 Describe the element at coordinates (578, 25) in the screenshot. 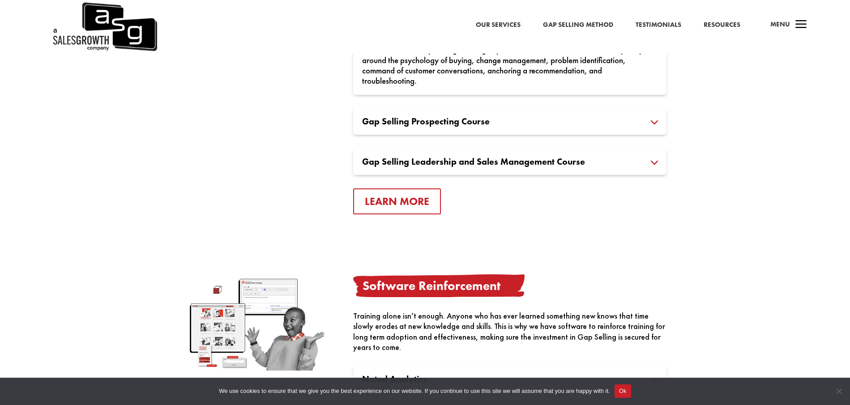

I see `a: Gap Selling Method` at that location.